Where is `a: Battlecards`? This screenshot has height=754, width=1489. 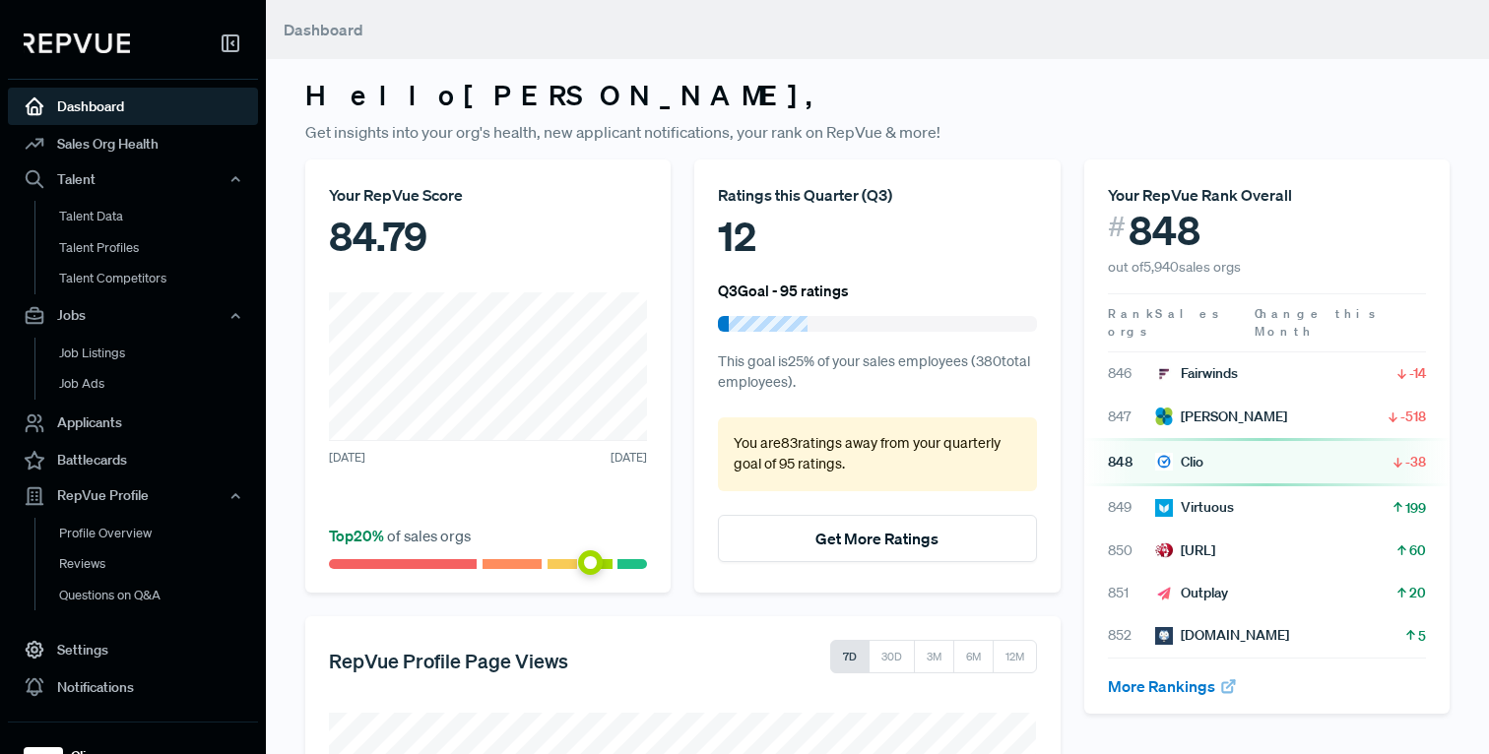
a: Battlecards is located at coordinates (133, 461).